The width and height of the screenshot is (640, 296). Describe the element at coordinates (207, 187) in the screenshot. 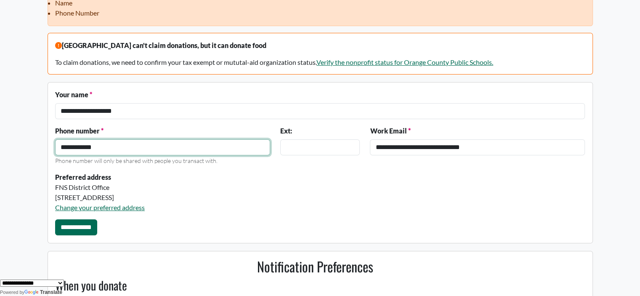

I see `div: FNS District Office` at that location.